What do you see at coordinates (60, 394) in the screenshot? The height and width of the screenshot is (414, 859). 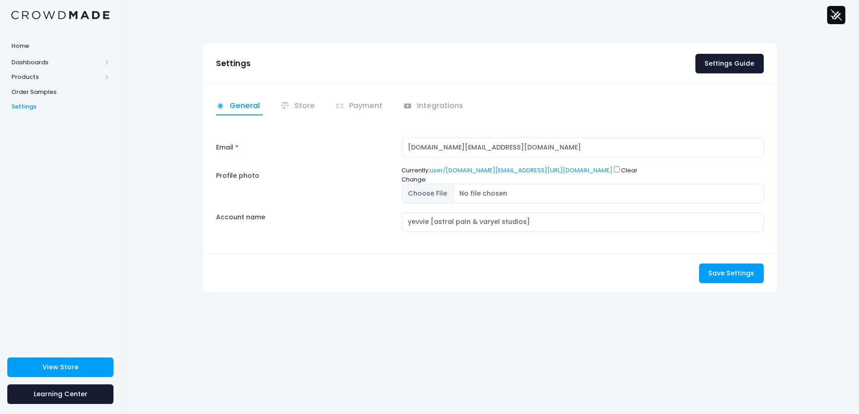 I see `a: Learning Center` at bounding box center [60, 394].